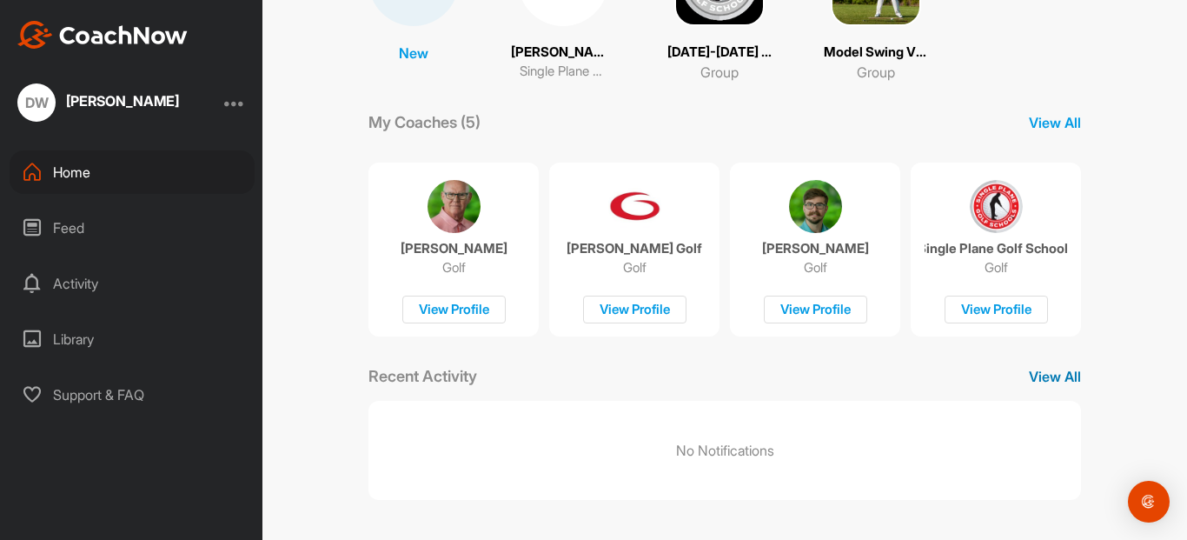 The image size is (1187, 540). I want to click on div: Home, so click(132, 172).